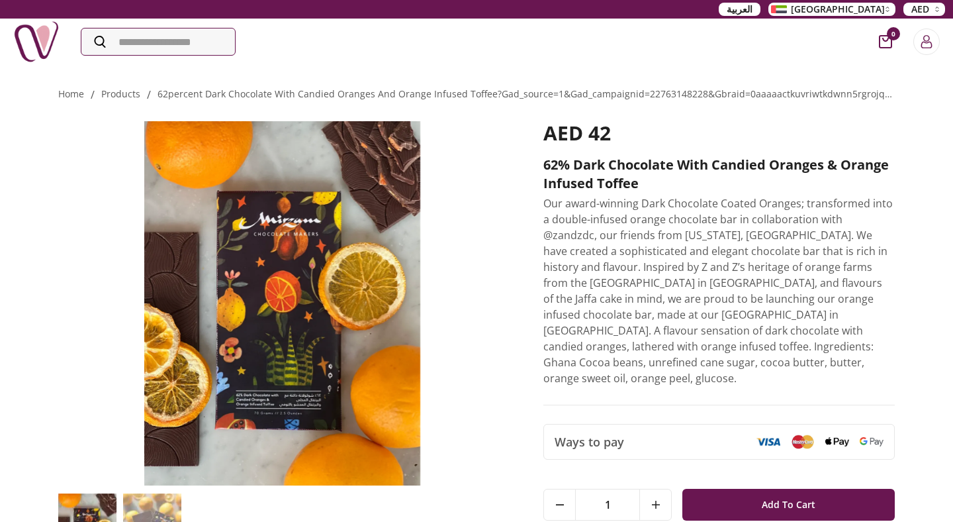  I want to click on input: Search, so click(158, 42).